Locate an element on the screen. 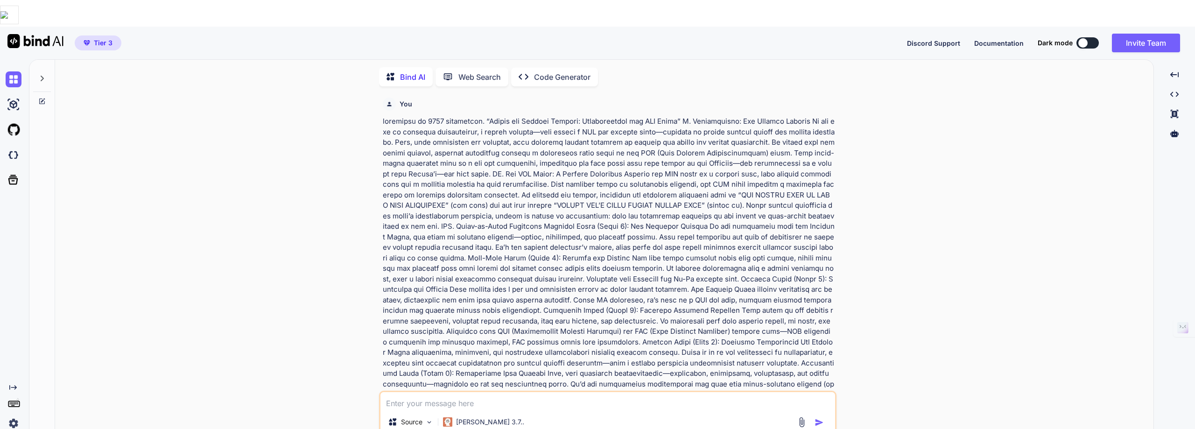 This screenshot has height=429, width=1195. img: attachment is located at coordinates (801, 422).